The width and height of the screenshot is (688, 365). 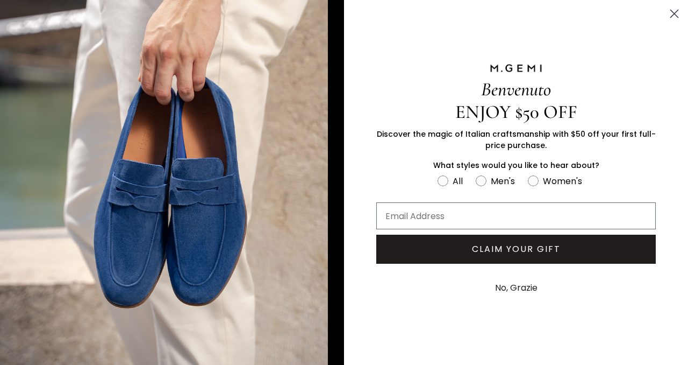 I want to click on input: Email Address, so click(x=516, y=216).